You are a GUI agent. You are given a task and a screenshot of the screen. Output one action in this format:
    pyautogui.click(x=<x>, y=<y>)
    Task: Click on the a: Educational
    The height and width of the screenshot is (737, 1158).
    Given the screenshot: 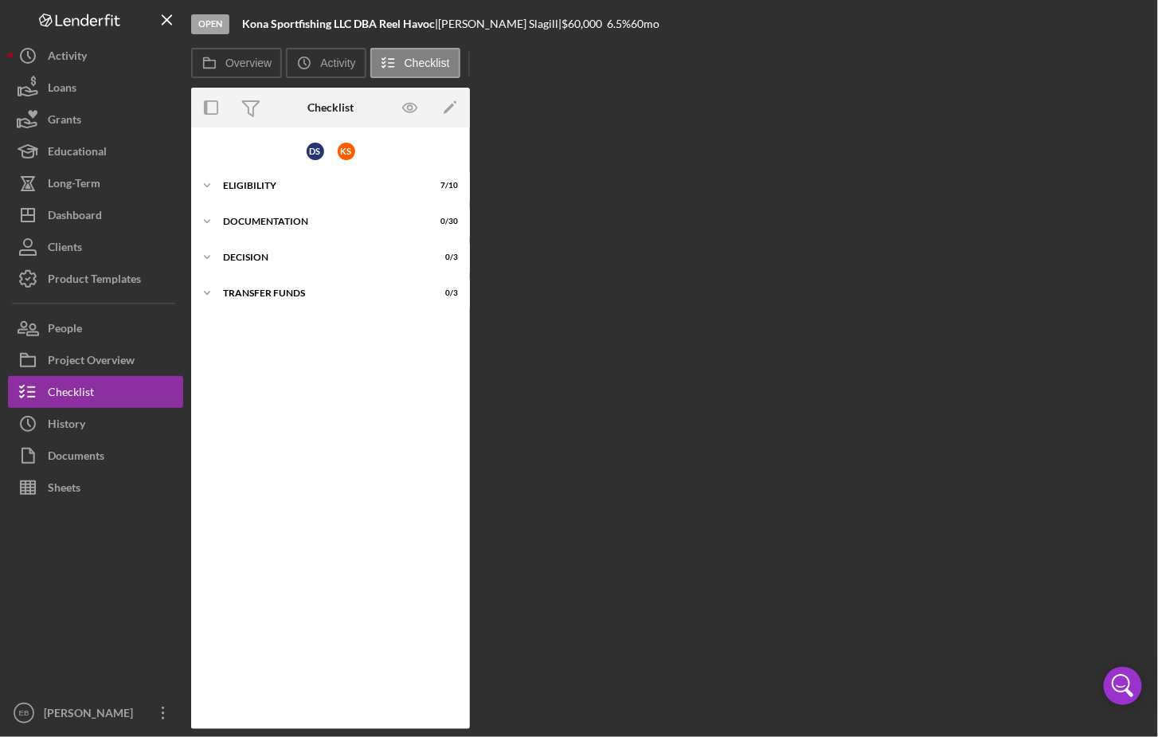 What is the action you would take?
    pyautogui.click(x=96, y=151)
    